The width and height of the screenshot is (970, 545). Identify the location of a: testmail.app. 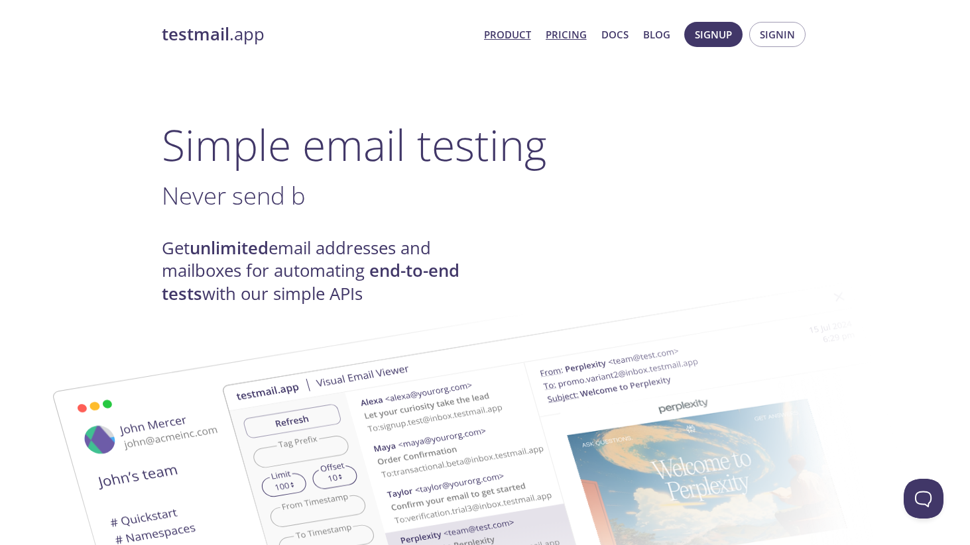
(317, 34).